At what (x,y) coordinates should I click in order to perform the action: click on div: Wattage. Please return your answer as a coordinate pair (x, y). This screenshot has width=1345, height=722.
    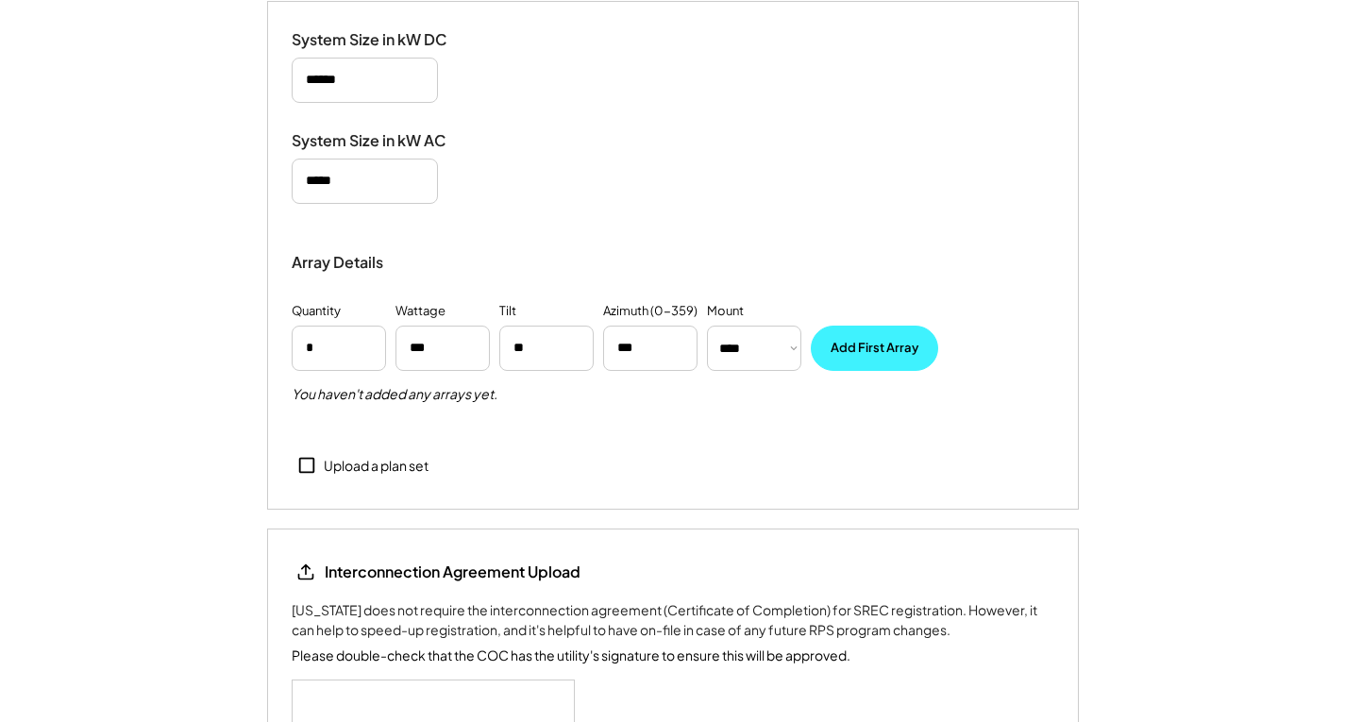
    Looking at the image, I should click on (420, 312).